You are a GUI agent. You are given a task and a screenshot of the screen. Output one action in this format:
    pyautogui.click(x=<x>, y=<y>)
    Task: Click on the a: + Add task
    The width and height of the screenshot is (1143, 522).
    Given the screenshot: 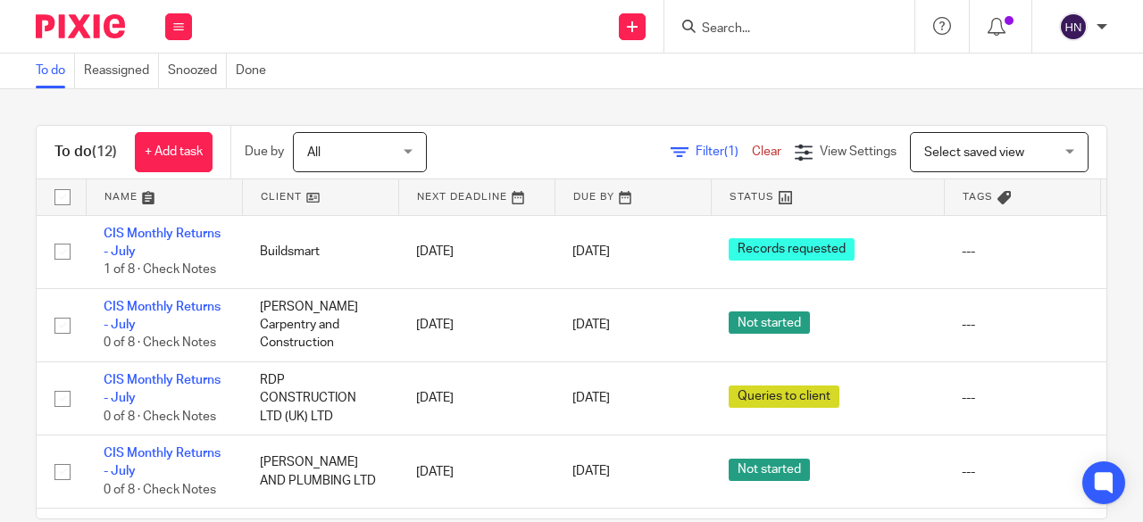 What is the action you would take?
    pyautogui.click(x=173, y=152)
    